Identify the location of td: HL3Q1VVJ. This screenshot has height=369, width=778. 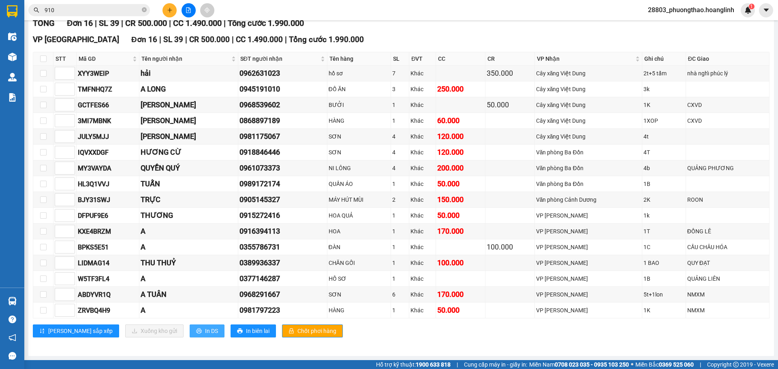
(108, 184).